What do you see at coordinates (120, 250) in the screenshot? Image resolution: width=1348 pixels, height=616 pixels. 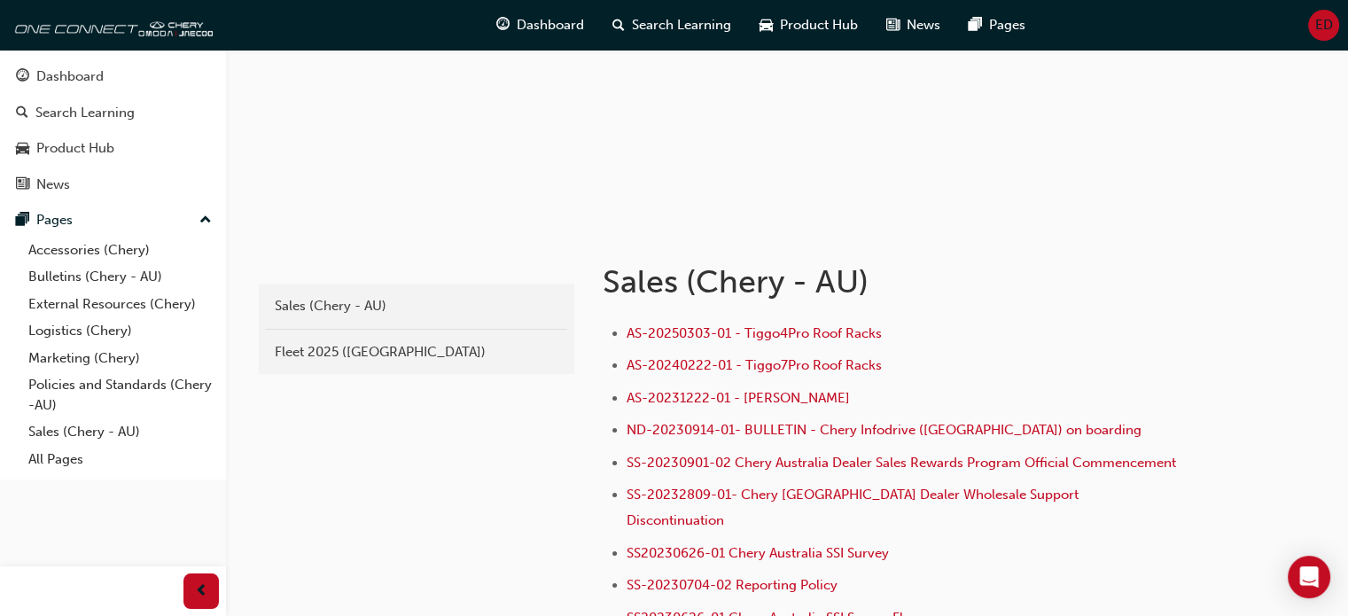 I see `a: Accessories (Chery)` at bounding box center [120, 250].